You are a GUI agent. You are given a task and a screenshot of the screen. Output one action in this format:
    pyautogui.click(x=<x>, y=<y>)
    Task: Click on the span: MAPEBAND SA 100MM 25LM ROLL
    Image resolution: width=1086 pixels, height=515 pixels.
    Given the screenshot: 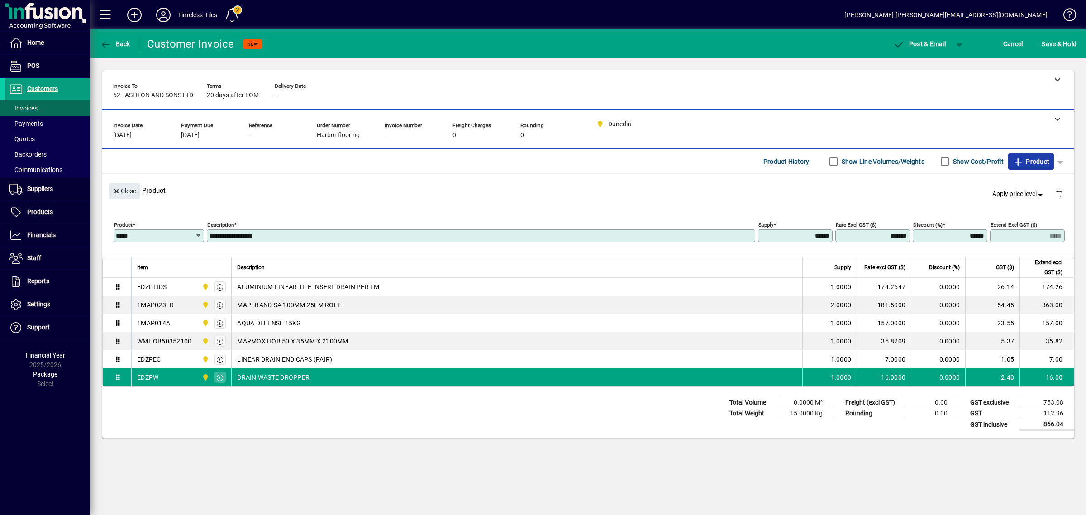 What is the action you would take?
    pyautogui.click(x=289, y=305)
    